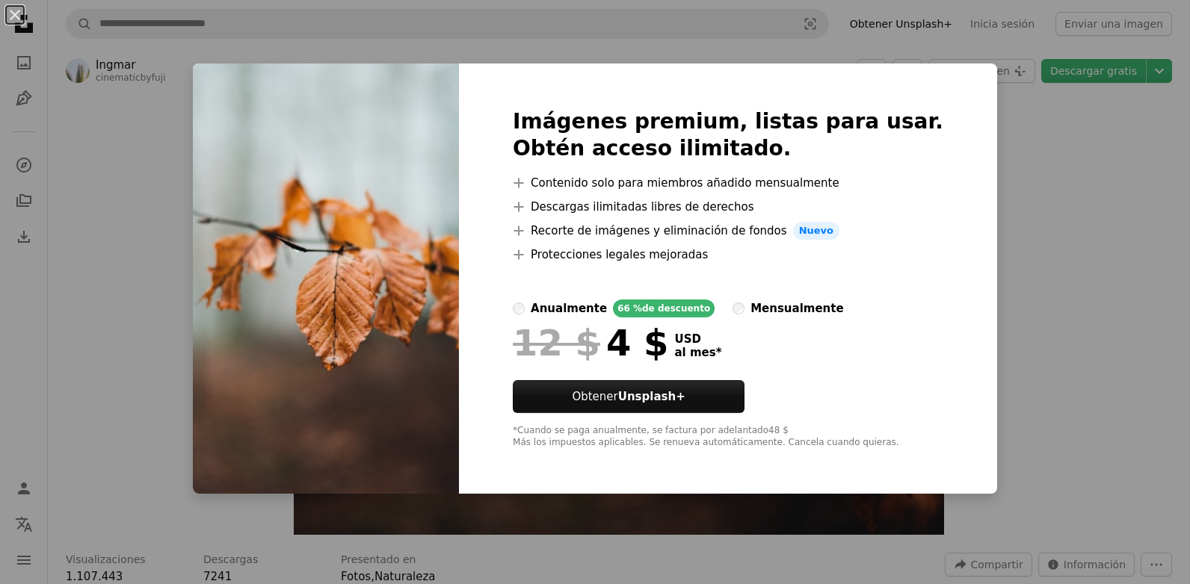 This screenshot has height=584, width=1190. What do you see at coordinates (556, 343) in the screenshot?
I see `span: 12 $` at bounding box center [556, 343].